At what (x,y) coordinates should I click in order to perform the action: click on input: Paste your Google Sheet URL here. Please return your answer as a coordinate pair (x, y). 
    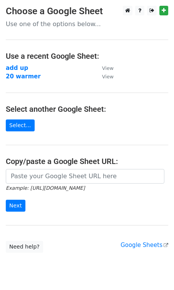
    Looking at the image, I should click on (85, 177).